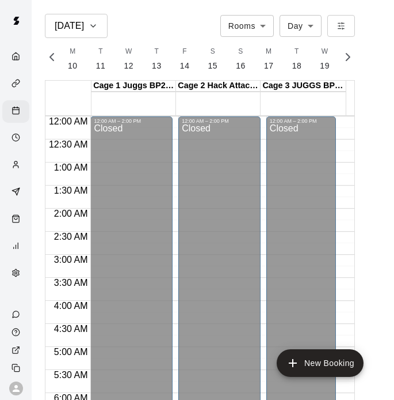 This screenshot has height=400, width=394. Describe the element at coordinates (241, 59) in the screenshot. I see `button: S16` at that location.